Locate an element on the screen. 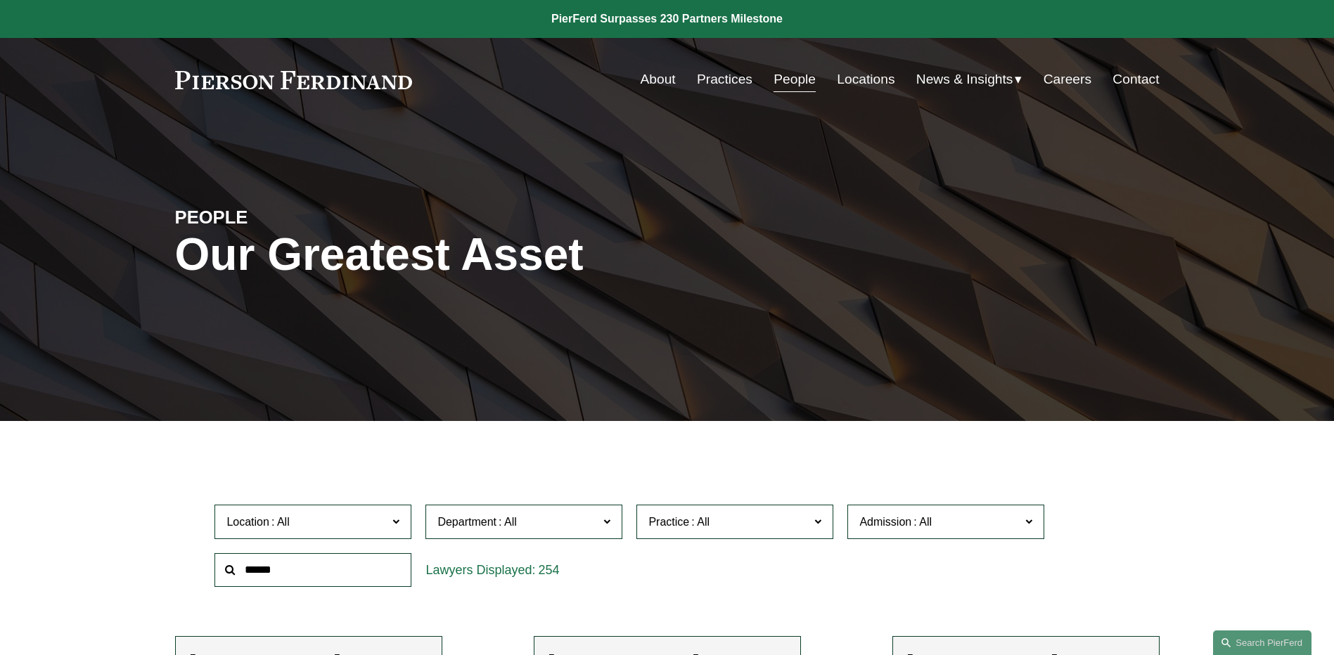  a: Practices is located at coordinates (724, 79).